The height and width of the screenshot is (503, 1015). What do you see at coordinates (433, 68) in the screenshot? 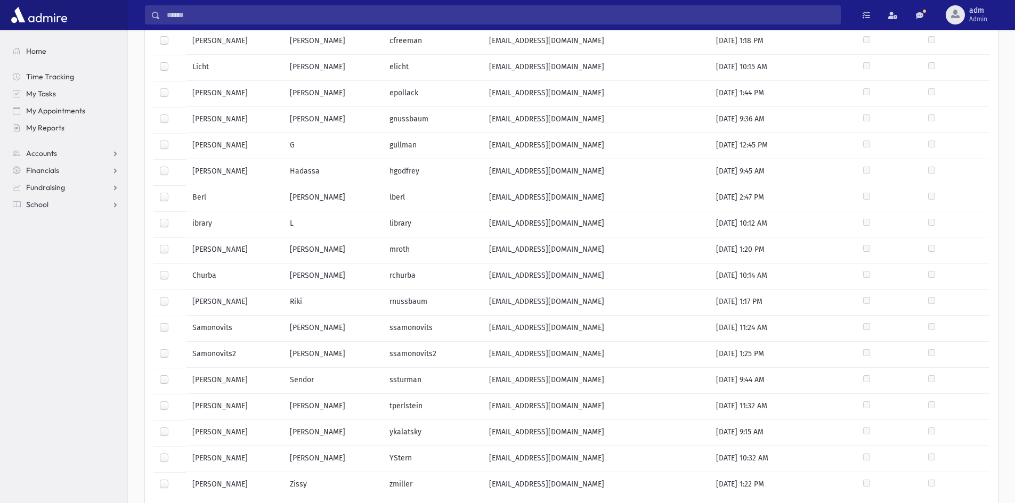
I see `td: elicht` at bounding box center [433, 68].